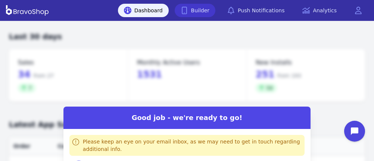  Describe the element at coordinates (319, 10) in the screenshot. I see `a: Analytics` at that location.